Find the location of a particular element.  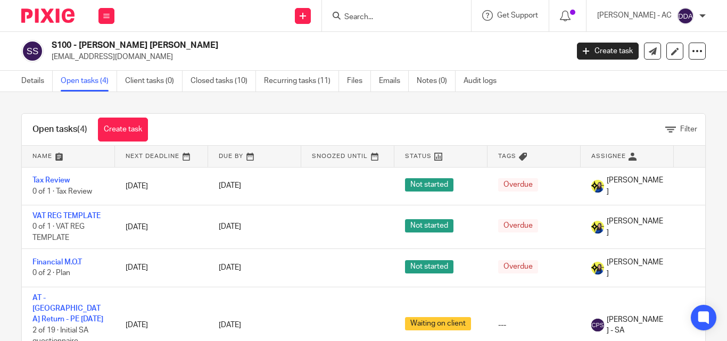

span: Waiting on client is located at coordinates (438, 324).